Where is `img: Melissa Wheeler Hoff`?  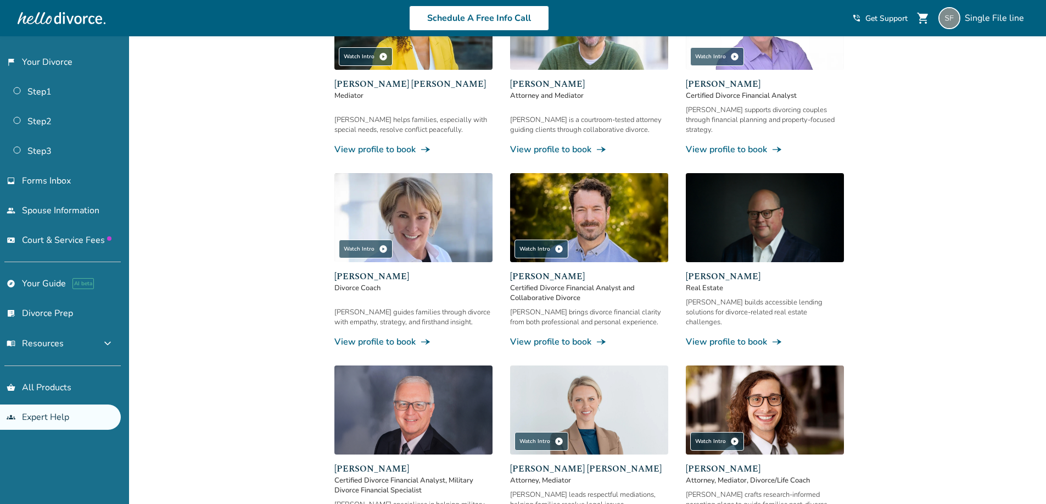
img: Melissa Wheeler Hoff is located at coordinates (589, 410).